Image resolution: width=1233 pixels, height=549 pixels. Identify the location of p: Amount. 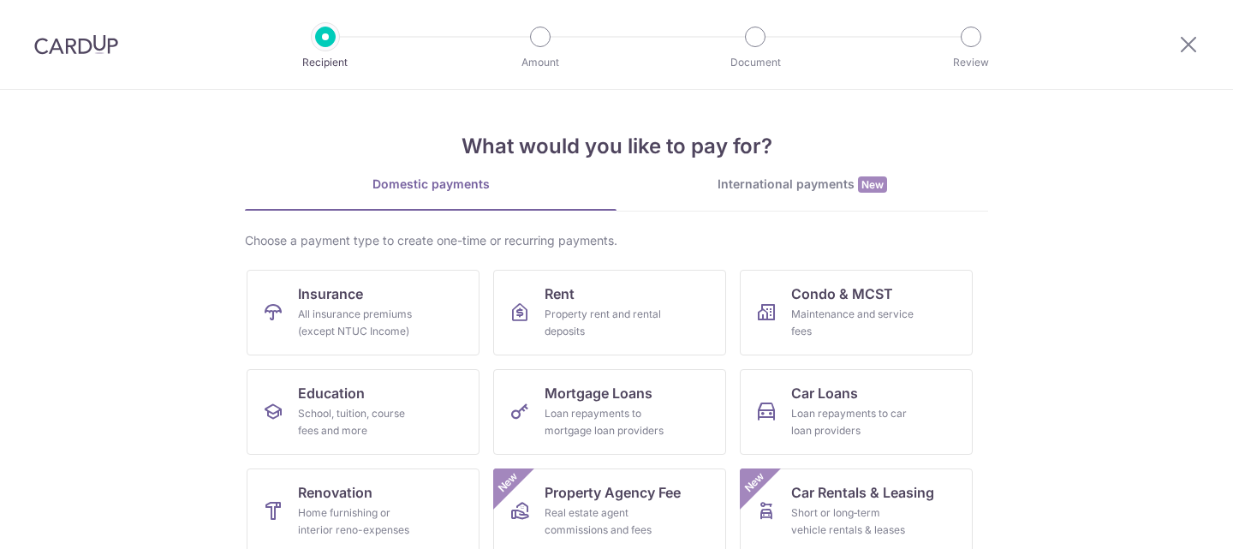
(540, 62).